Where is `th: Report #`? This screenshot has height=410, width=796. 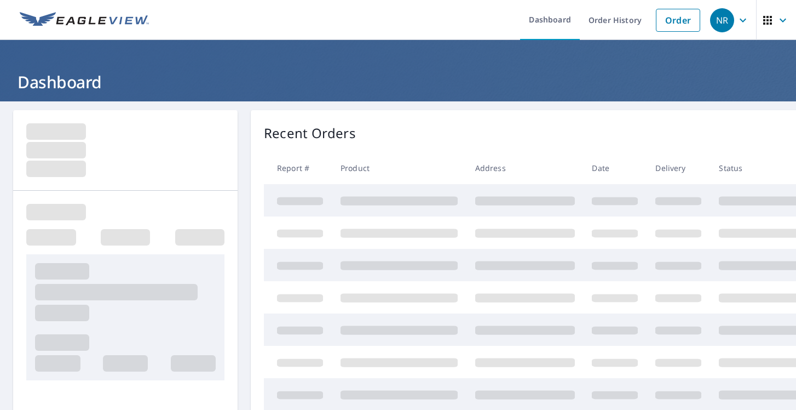 th: Report # is located at coordinates (298, 168).